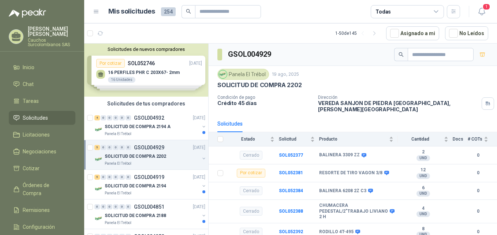  Describe the element at coordinates (423, 229) in the screenshot. I see `b: 8` at that location.